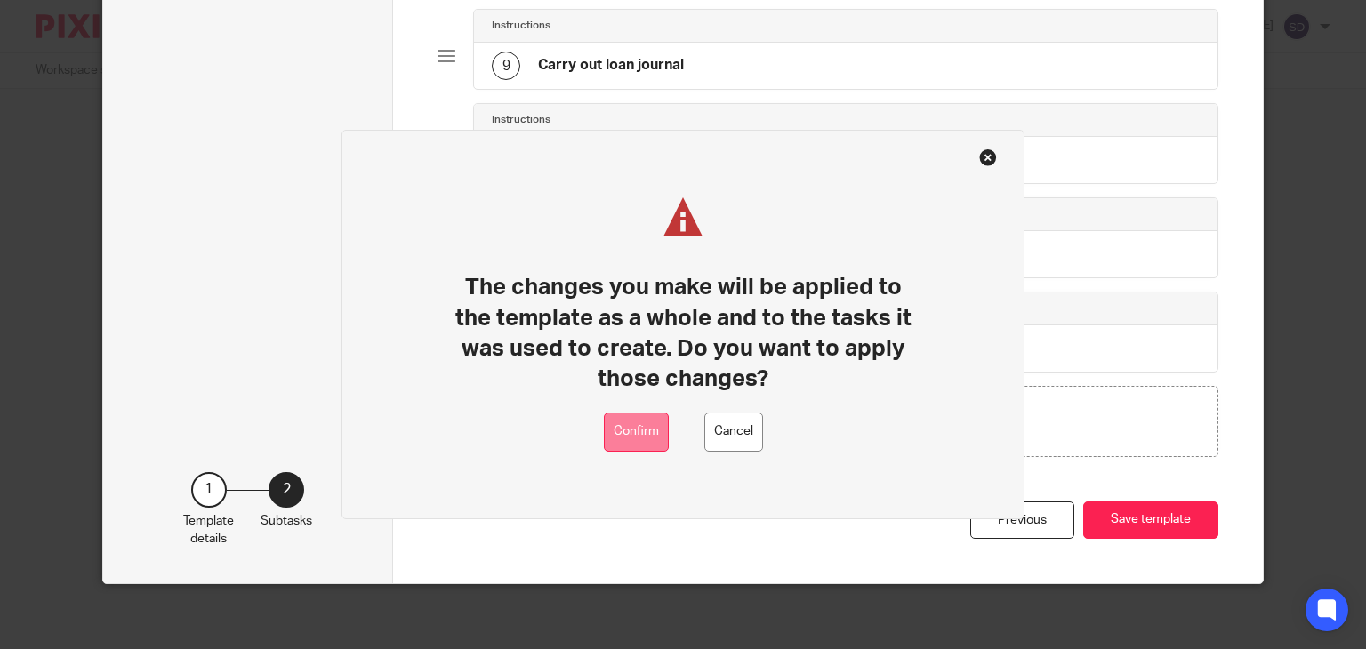 The height and width of the screenshot is (649, 1366). Describe the element at coordinates (734, 432) in the screenshot. I see `button: Cancel` at that location.